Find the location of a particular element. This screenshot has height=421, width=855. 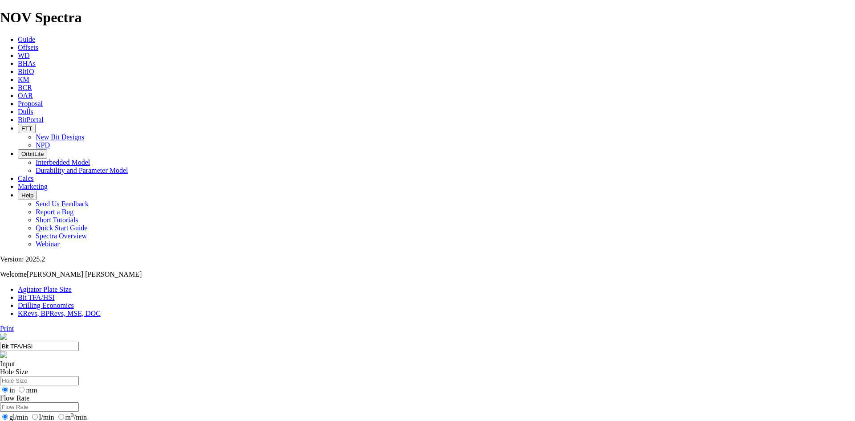

a: OAR is located at coordinates (25, 95).